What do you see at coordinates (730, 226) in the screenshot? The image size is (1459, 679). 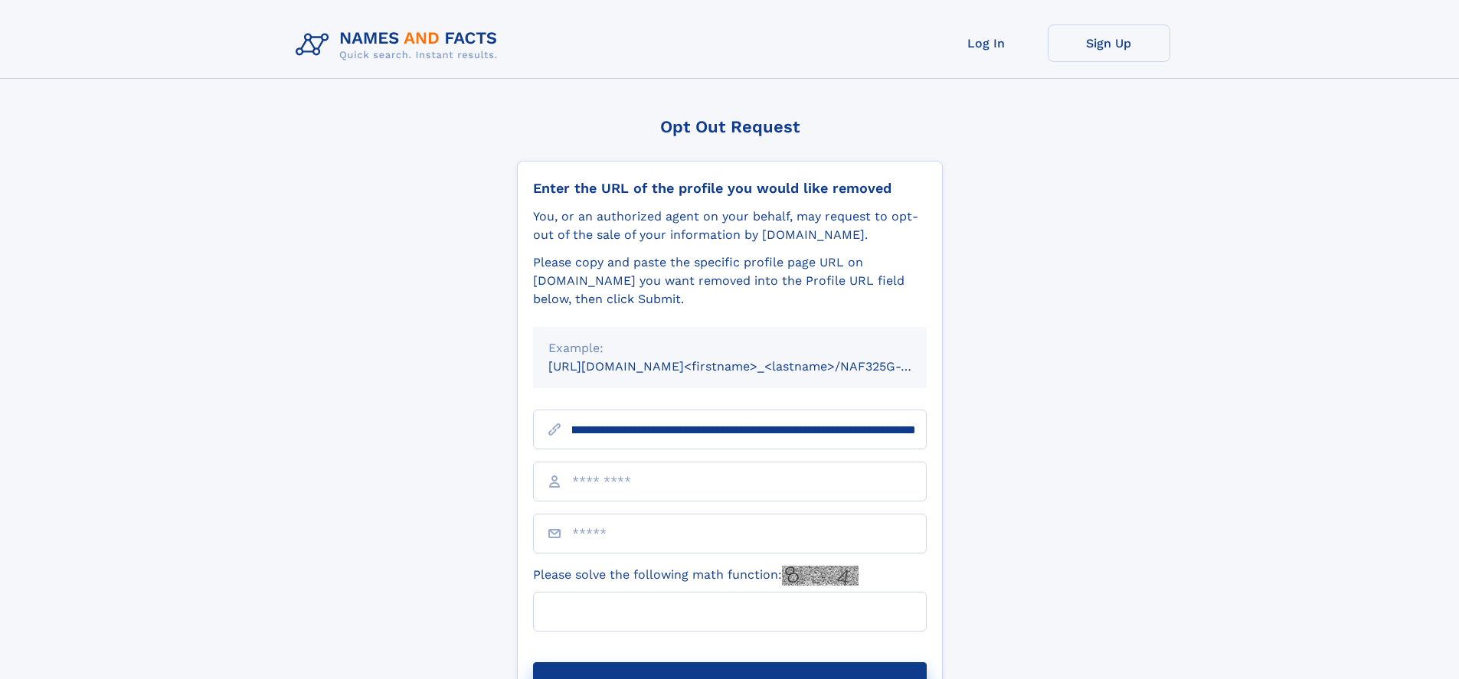 I see `div: You, or an authorized agent on your behalf, may request to opt-out of the sale of your informatio...` at bounding box center [730, 226].